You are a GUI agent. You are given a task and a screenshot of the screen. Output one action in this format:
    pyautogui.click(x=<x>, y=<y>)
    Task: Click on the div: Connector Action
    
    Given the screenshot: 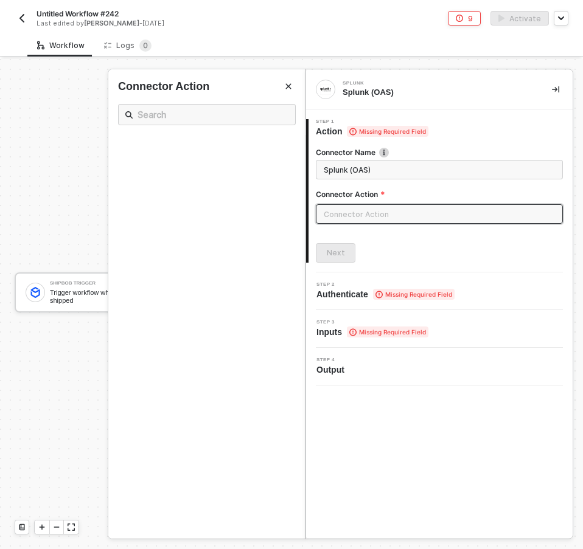 What is the action you would take?
    pyautogui.click(x=207, y=86)
    